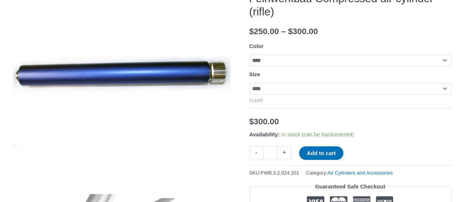 The image size is (463, 202). What do you see at coordinates (280, 173) in the screenshot?
I see `span: FWB.3.2.024.201` at bounding box center [280, 173].